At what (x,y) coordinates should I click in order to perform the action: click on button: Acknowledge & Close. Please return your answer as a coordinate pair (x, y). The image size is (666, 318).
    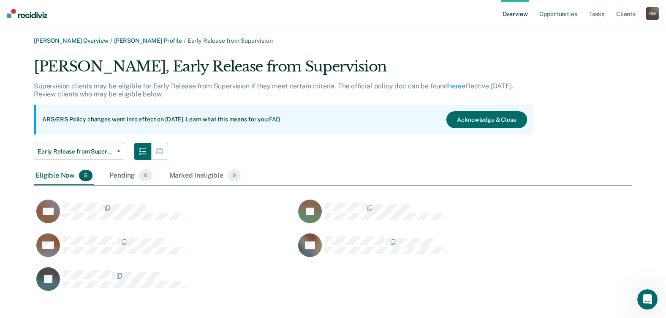
    Looking at the image, I should click on (487, 120).